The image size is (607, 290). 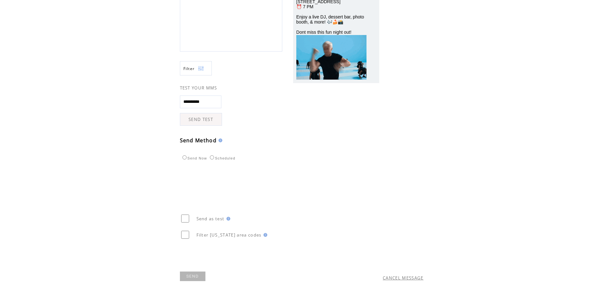 I want to click on input: Send Now, so click(x=184, y=157).